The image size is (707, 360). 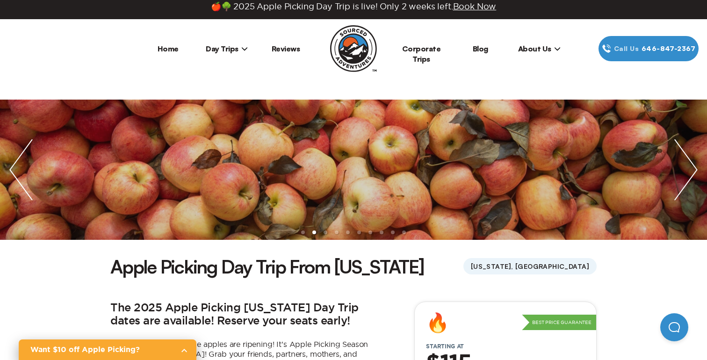 What do you see at coordinates (686, 170) in the screenshot?
I see `img: next slide / item` at bounding box center [686, 170].